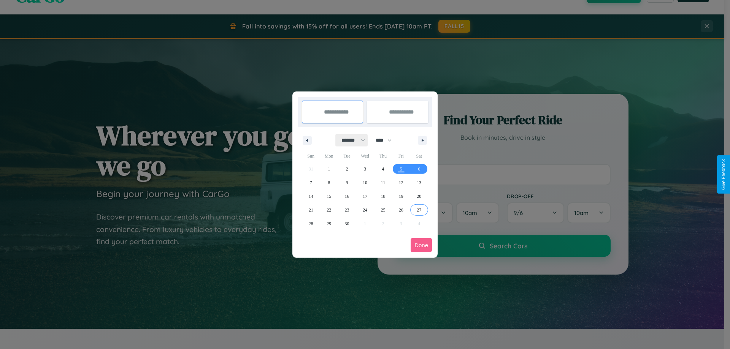  Describe the element at coordinates (329, 224) in the screenshot. I see `span: 29` at that location.